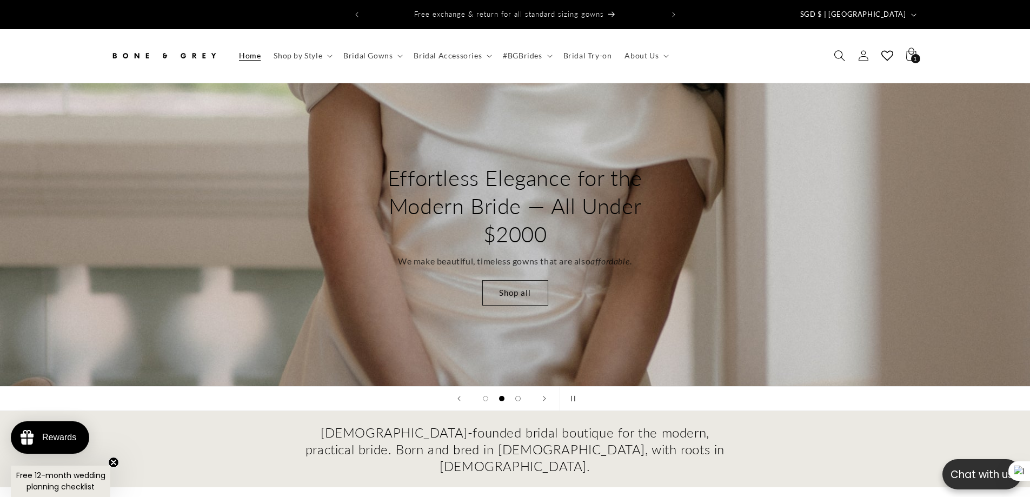 The width and height of the screenshot is (1030, 497). What do you see at coordinates (522, 56) in the screenshot?
I see `span: #BGBrides` at bounding box center [522, 56].